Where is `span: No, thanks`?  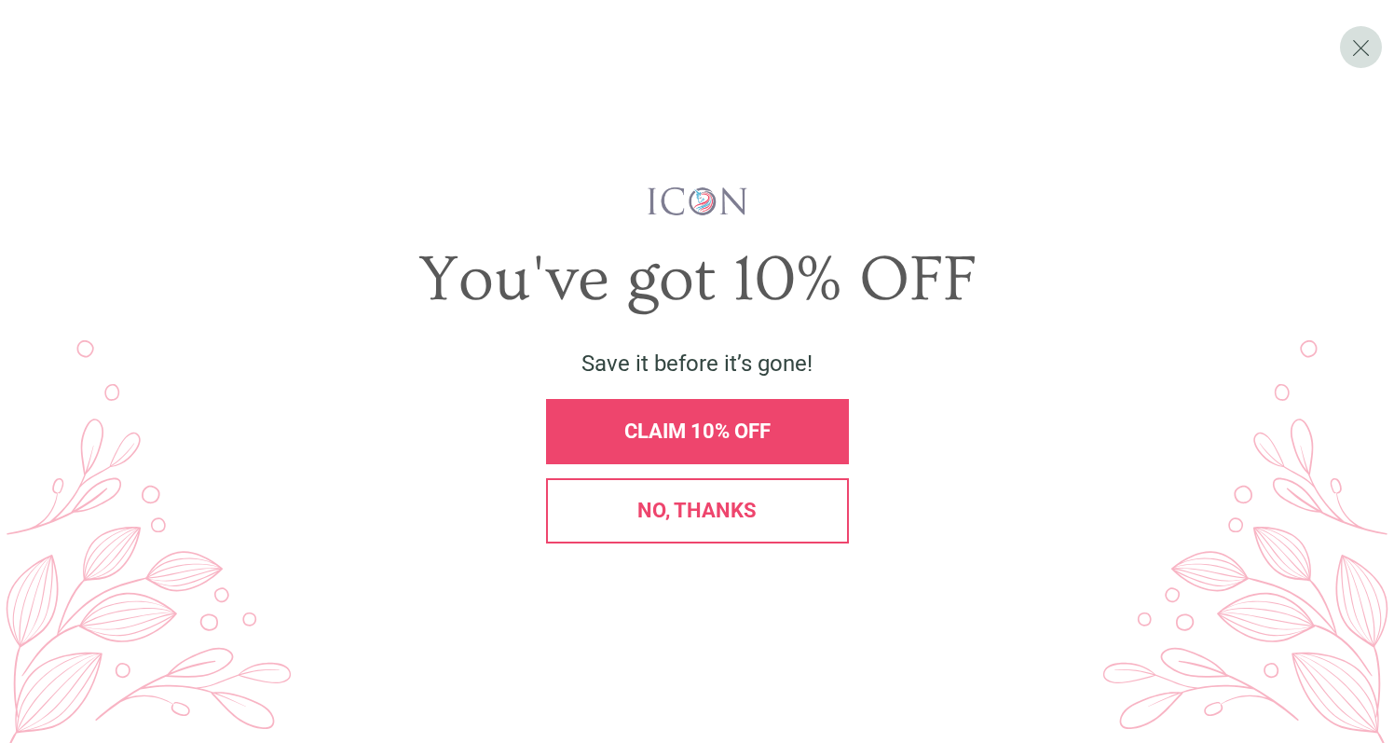
span: No, thanks is located at coordinates (697, 510).